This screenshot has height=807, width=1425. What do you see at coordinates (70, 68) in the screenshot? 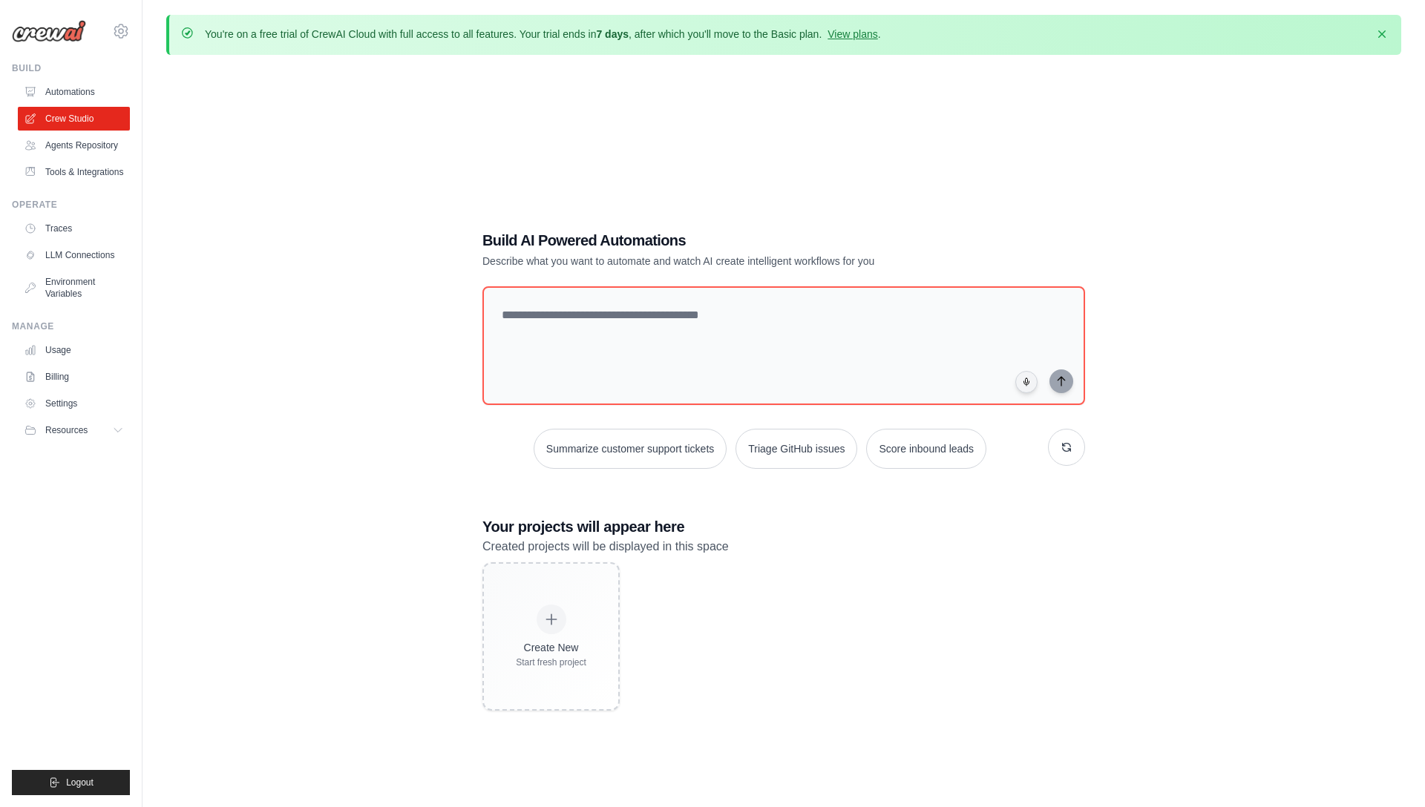
I see `div: Build` at bounding box center [70, 68].